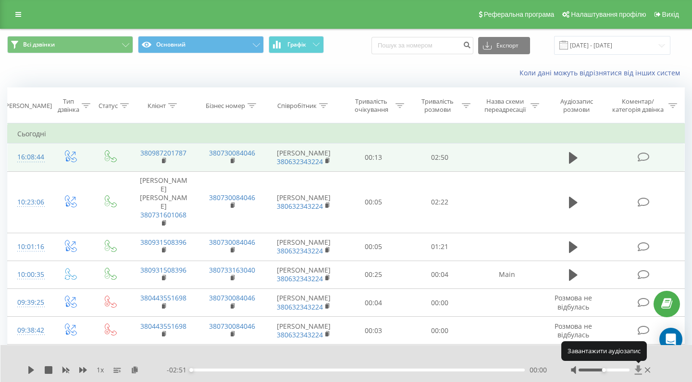 Image resolution: width=692 pixels, height=382 pixels. I want to click on a: 380987201787, so click(163, 153).